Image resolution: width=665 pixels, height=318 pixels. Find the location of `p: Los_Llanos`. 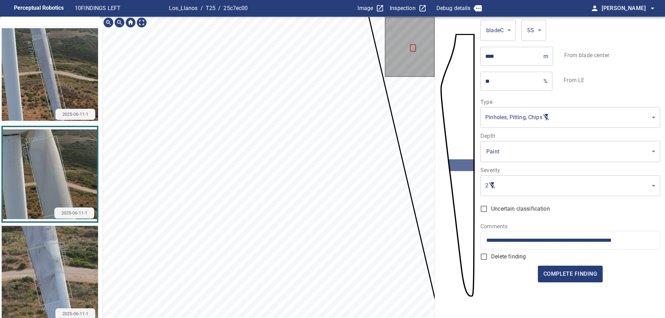

p: Los_Llanos is located at coordinates (183, 8).